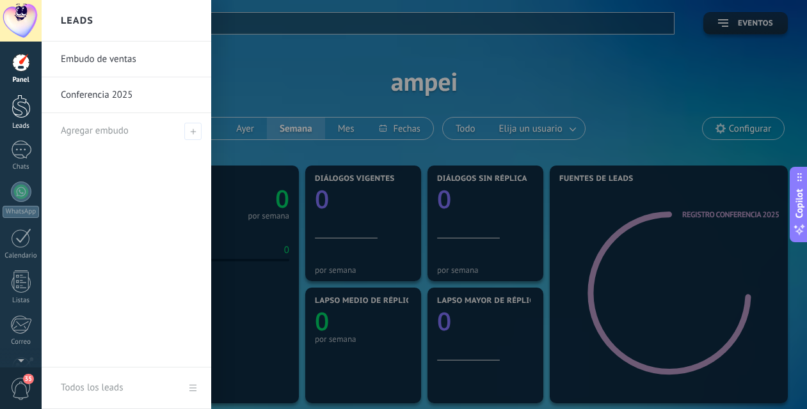 The height and width of the screenshot is (409, 807). I want to click on div: Chats, so click(21, 167).